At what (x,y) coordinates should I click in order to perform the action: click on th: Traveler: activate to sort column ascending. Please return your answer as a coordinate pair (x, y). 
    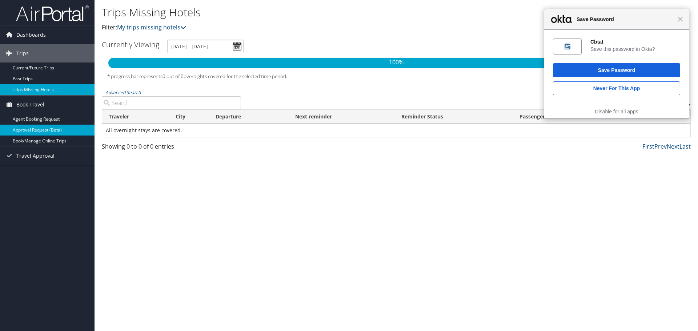
    Looking at the image, I should click on (136, 117).